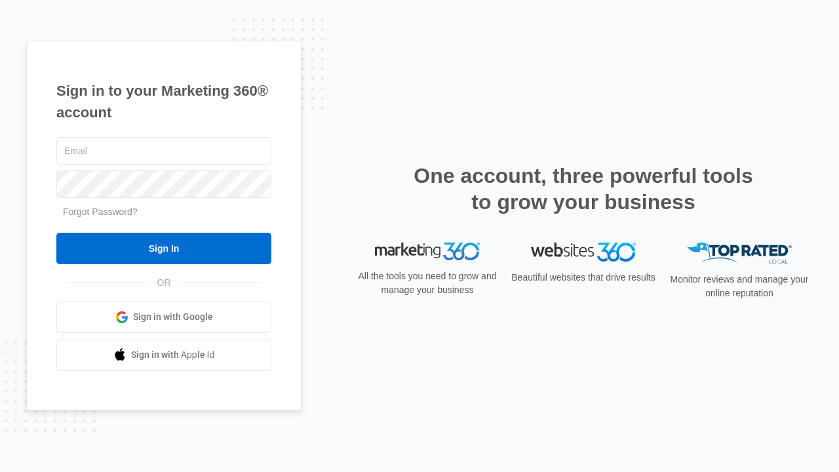 The image size is (839, 472). I want to click on img: Marketing 360, so click(427, 252).